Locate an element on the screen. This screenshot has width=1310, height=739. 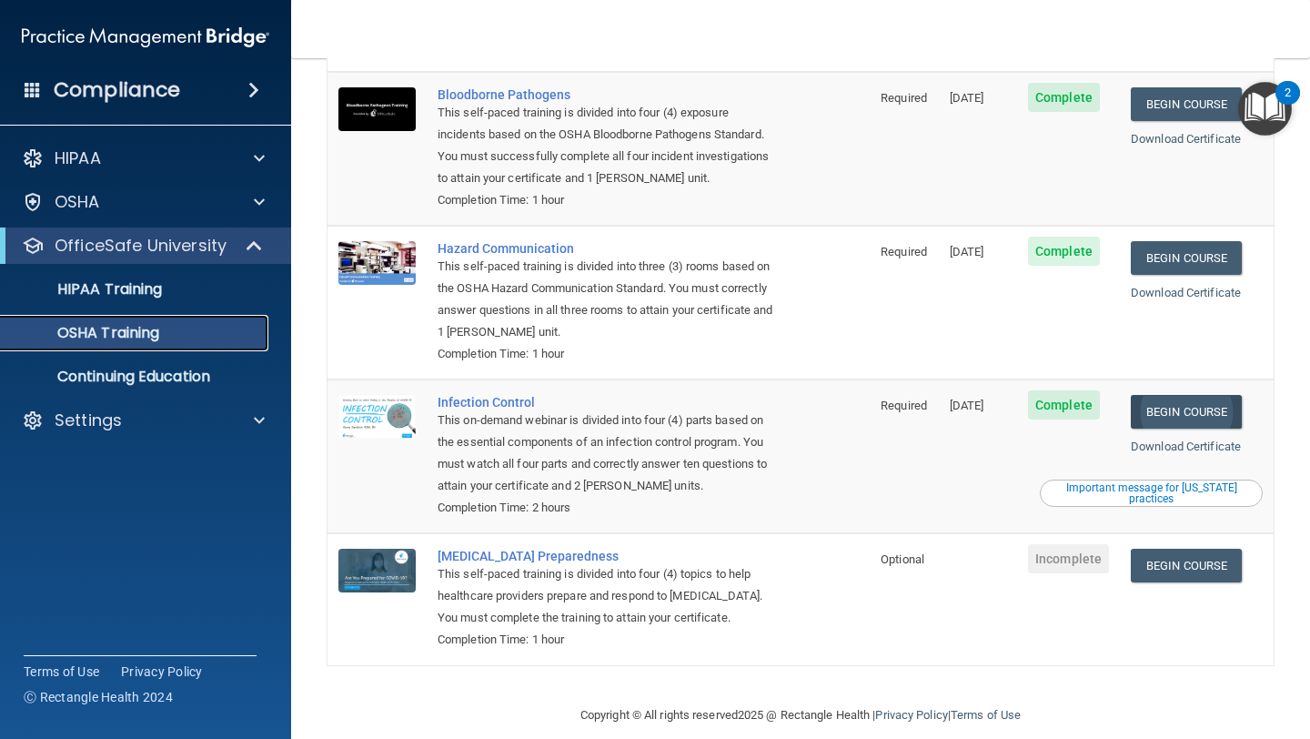
button: Read this if you are a dental practitioner in the state of CA is located at coordinates (1151, 493).